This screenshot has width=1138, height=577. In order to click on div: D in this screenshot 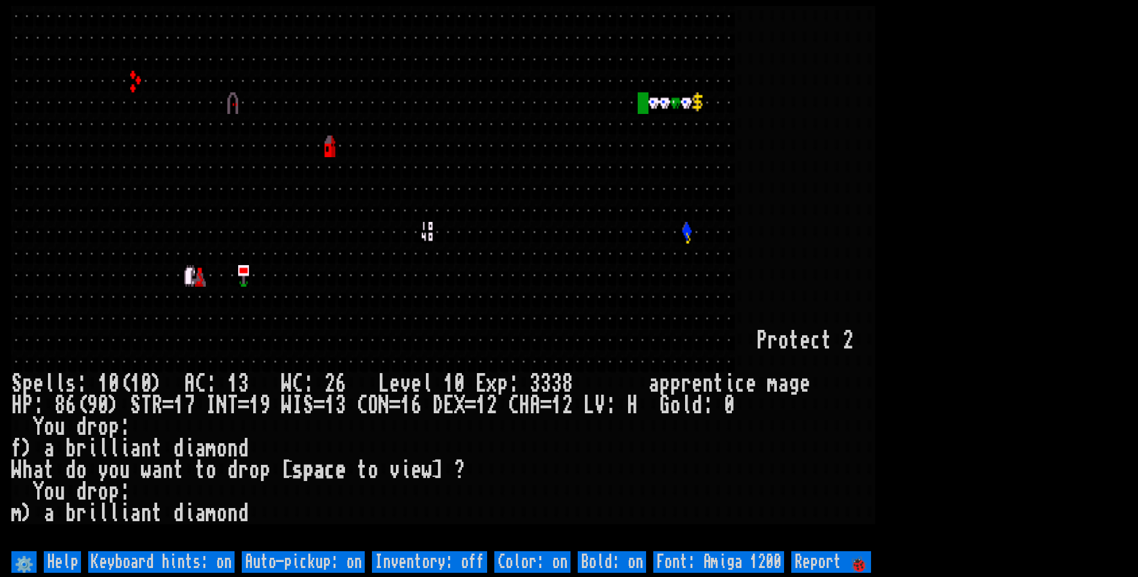, I will do `click(438, 406)`.